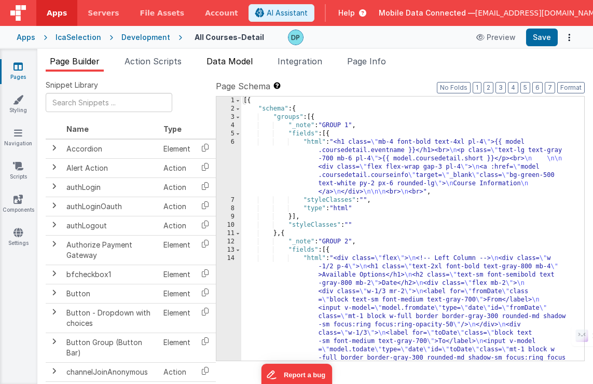 The width and height of the screenshot is (593, 384). What do you see at coordinates (571, 88) in the screenshot?
I see `button: Format` at bounding box center [571, 88].